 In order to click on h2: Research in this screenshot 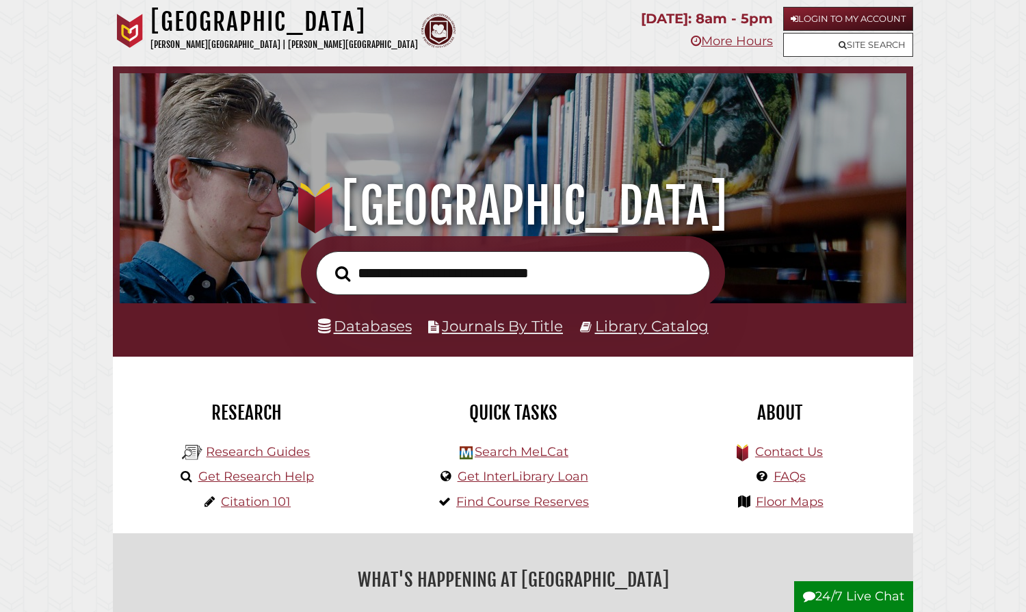, I will do `click(246, 413)`.